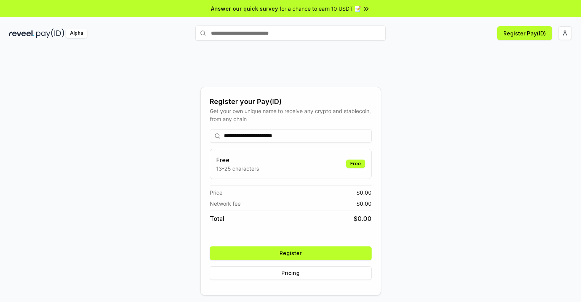 Image resolution: width=581 pixels, height=302 pixels. What do you see at coordinates (245, 8) in the screenshot?
I see `span: Answer our quick survey` at bounding box center [245, 8].